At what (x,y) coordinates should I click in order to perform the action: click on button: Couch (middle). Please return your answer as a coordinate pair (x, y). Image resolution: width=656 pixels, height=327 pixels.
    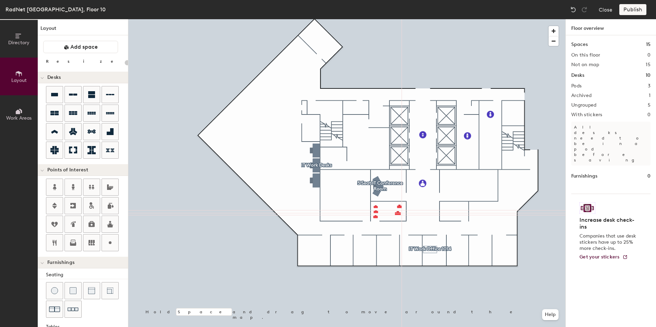
    Looking at the image, I should click on (92, 291).